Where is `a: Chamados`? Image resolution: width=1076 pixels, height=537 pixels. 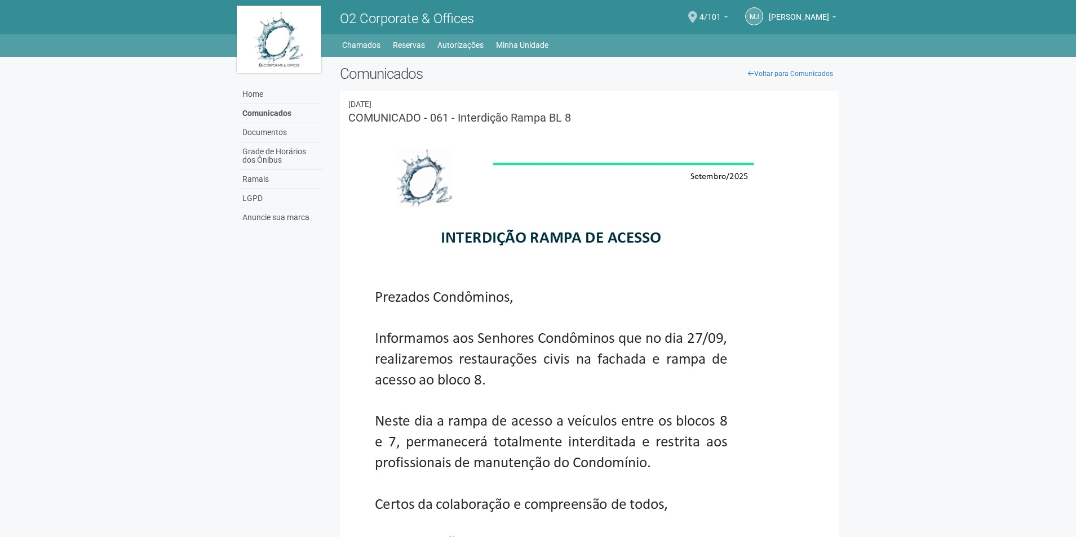
a: Chamados is located at coordinates (361, 45).